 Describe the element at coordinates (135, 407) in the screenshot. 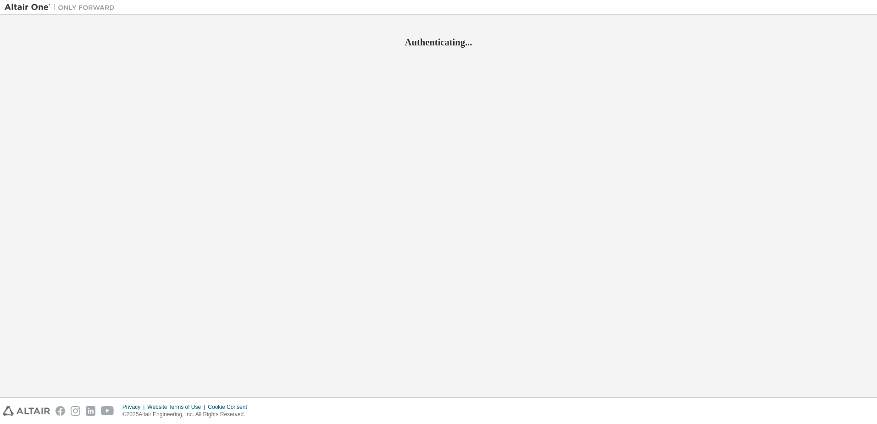

I see `div: Privacy` at that location.